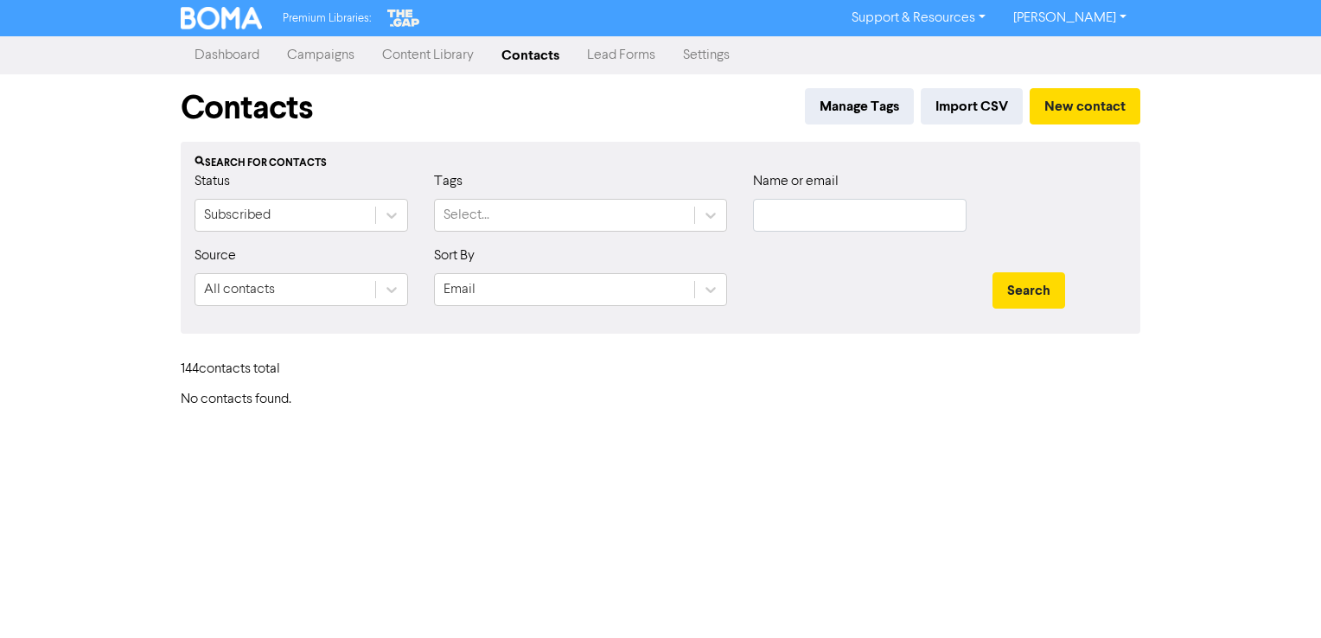 The height and width of the screenshot is (638, 1321). What do you see at coordinates (660, 399) in the screenshot?
I see `h6: No contacts found.` at bounding box center [660, 399].